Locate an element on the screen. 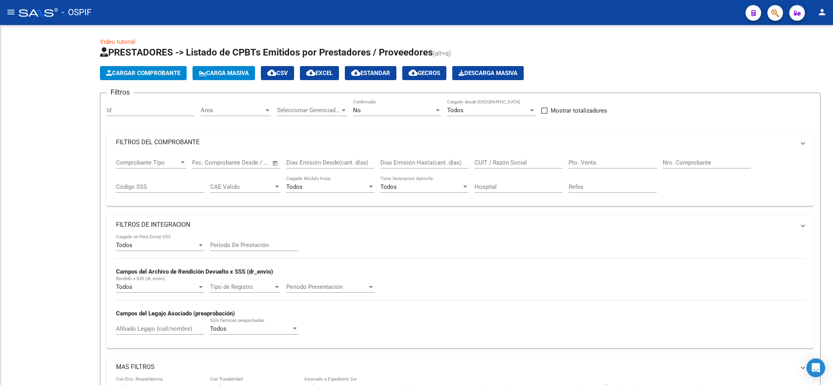 The height and width of the screenshot is (385, 833). span: Mostrar totalizadores is located at coordinates (579, 111).